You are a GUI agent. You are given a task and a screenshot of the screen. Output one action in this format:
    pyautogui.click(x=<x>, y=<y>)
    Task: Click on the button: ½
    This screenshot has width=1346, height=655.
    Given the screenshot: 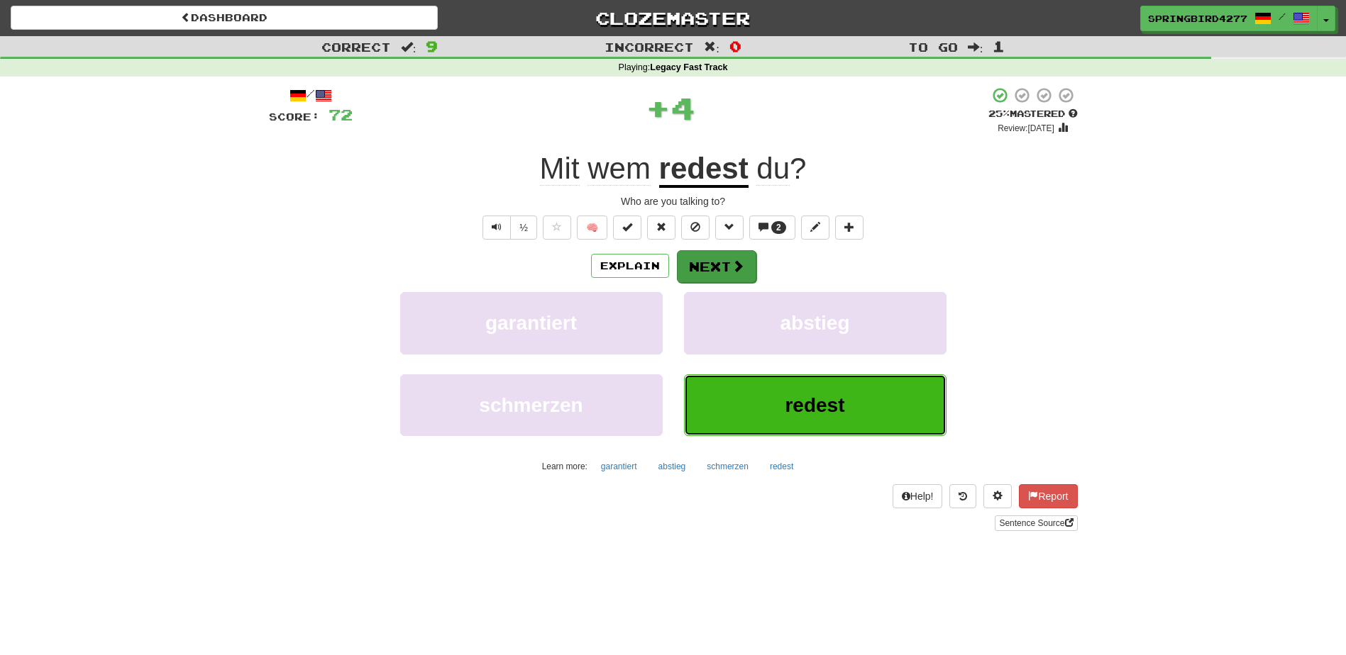 What is the action you would take?
    pyautogui.click(x=523, y=228)
    